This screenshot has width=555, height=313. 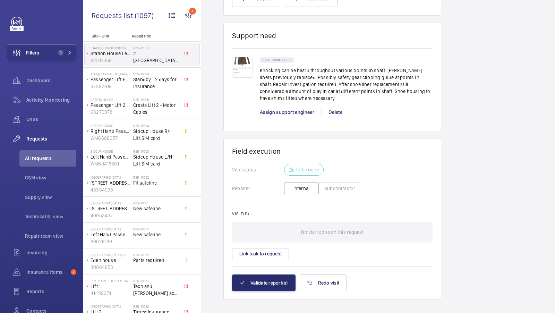 I want to click on span: Requests, so click(x=51, y=139).